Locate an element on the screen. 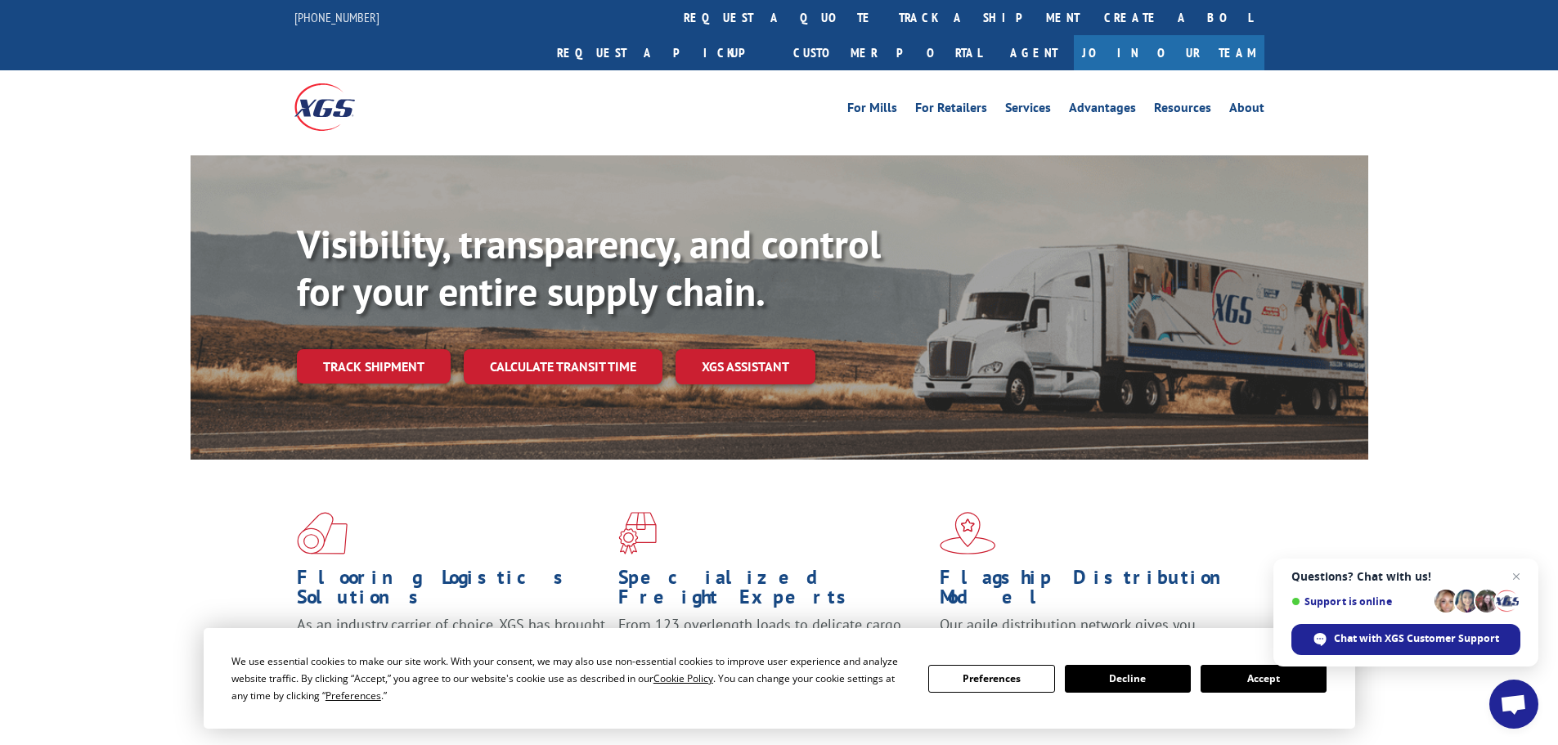 The width and height of the screenshot is (1558, 745). span: Chat with XGS Customer Support is located at coordinates (1417, 639).